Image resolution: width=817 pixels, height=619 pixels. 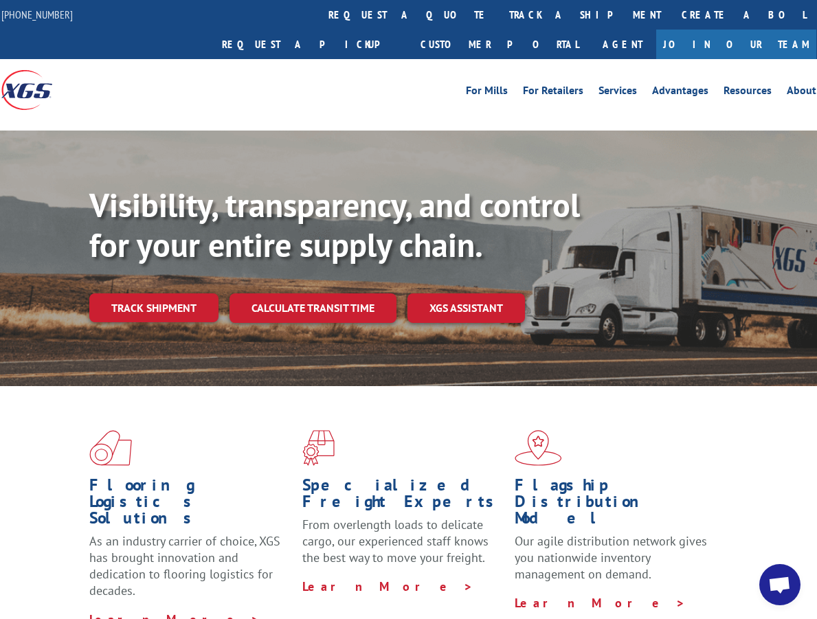 I want to click on a: Customer Portal, so click(x=499, y=44).